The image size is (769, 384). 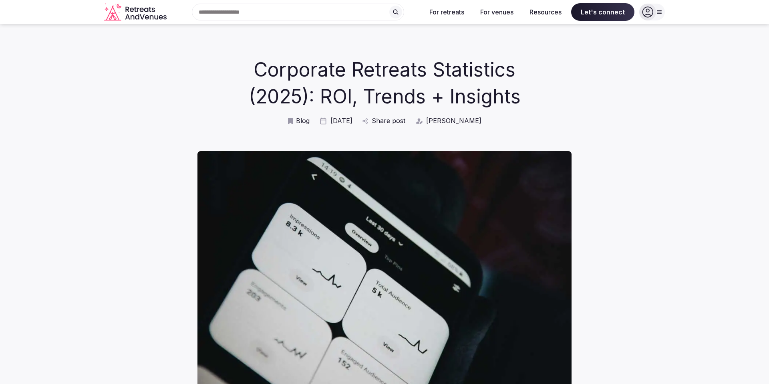 What do you see at coordinates (303, 121) in the screenshot?
I see `span: Blog` at bounding box center [303, 121].